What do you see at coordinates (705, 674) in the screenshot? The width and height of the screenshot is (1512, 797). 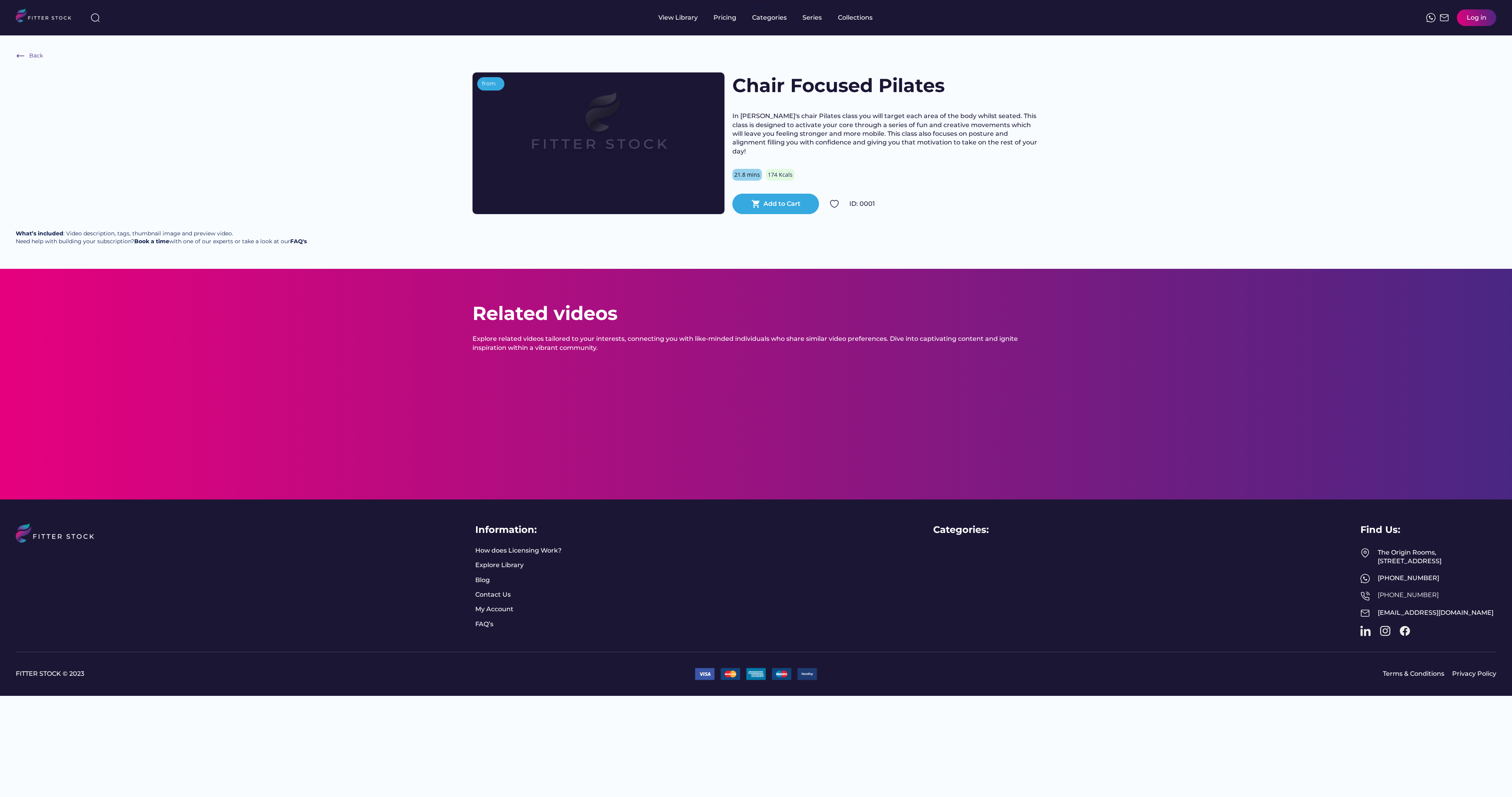 I see `img: 1.png` at bounding box center [705, 674].